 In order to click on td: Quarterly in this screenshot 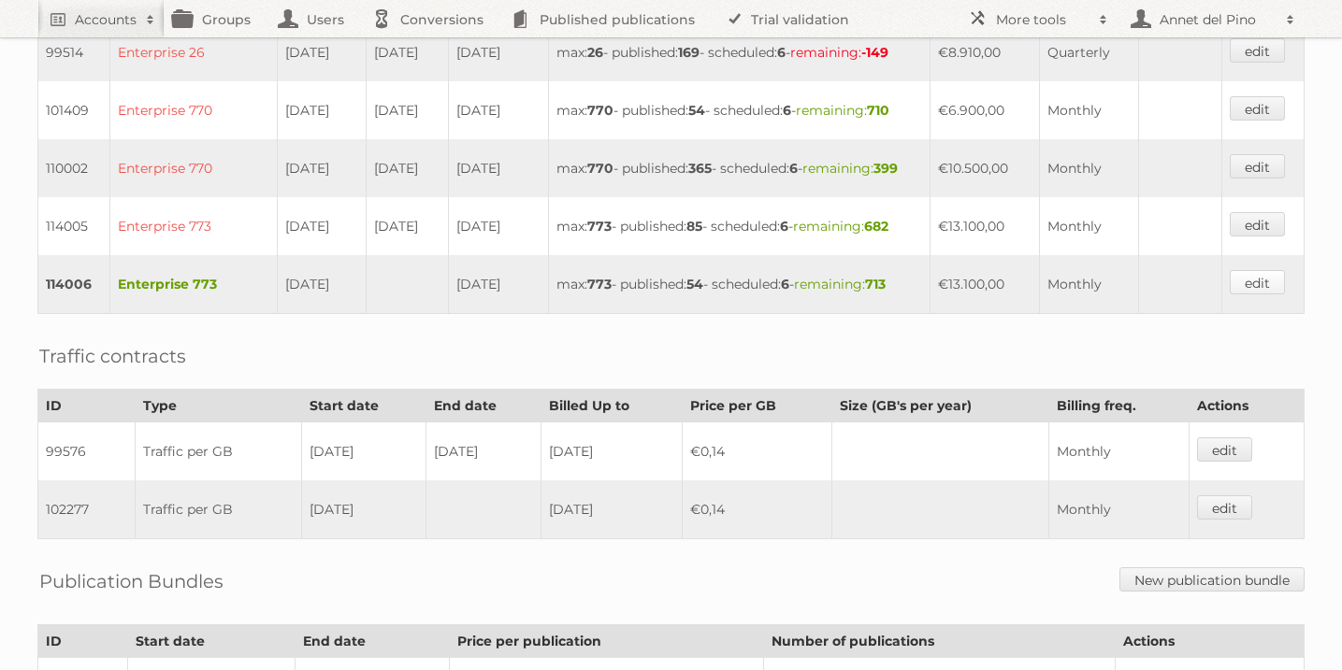, I will do `click(1088, 52)`.